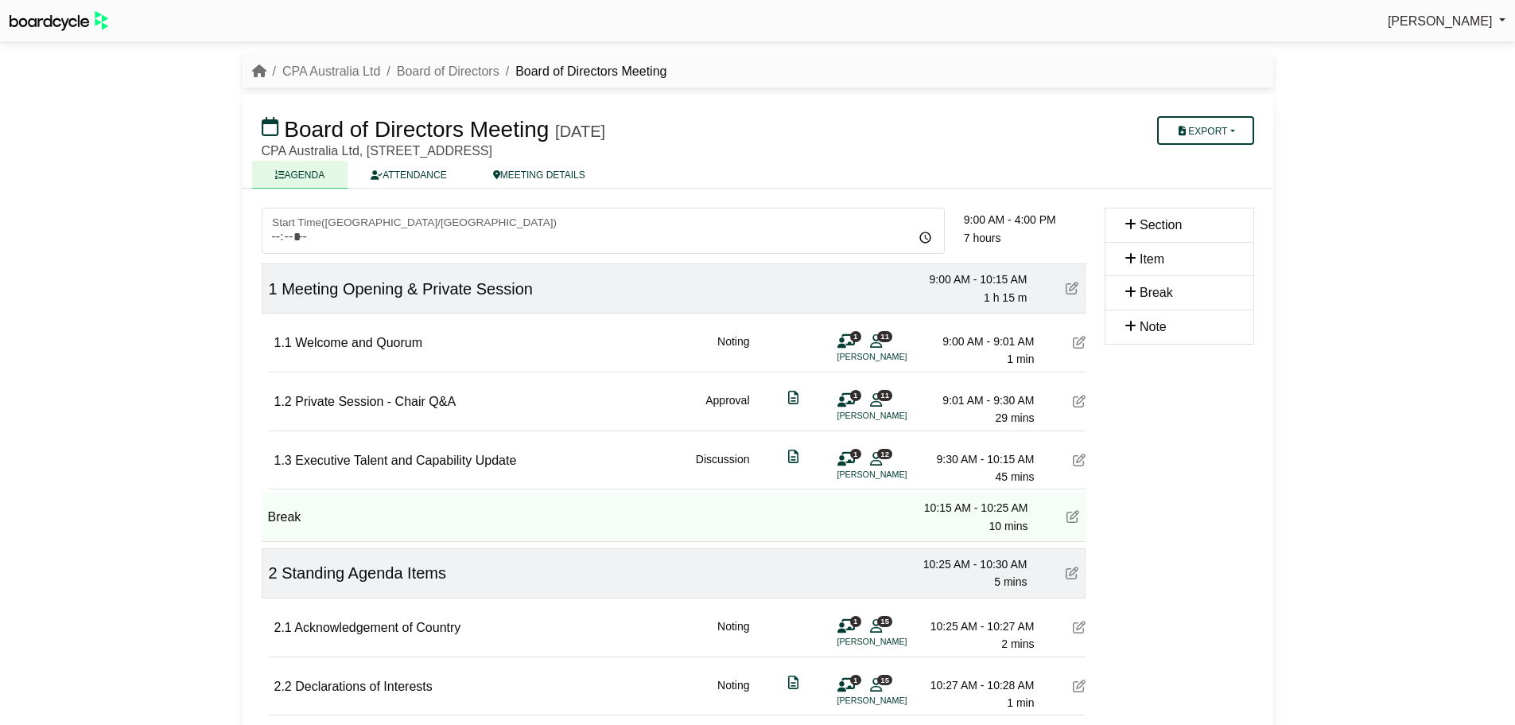 This screenshot has height=725, width=1515. Describe the element at coordinates (364, 686) in the screenshot. I see `span: Declarations of Interests` at that location.